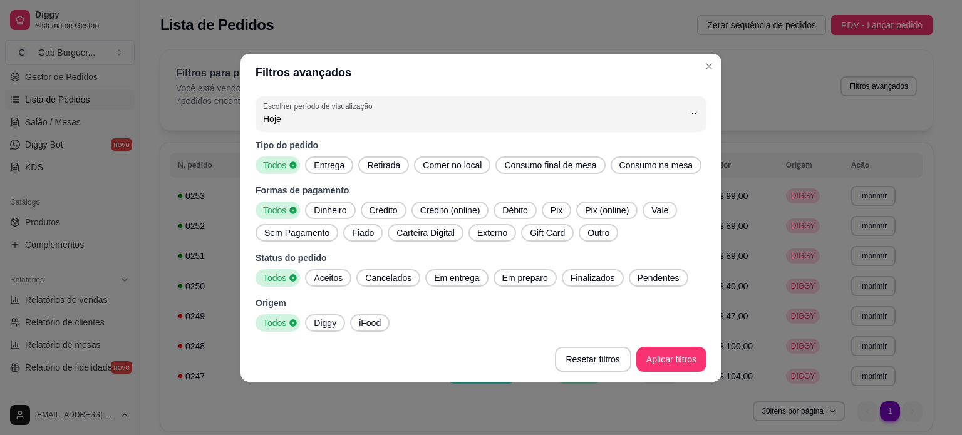 The image size is (962, 435). I want to click on button: Fiado, so click(363, 233).